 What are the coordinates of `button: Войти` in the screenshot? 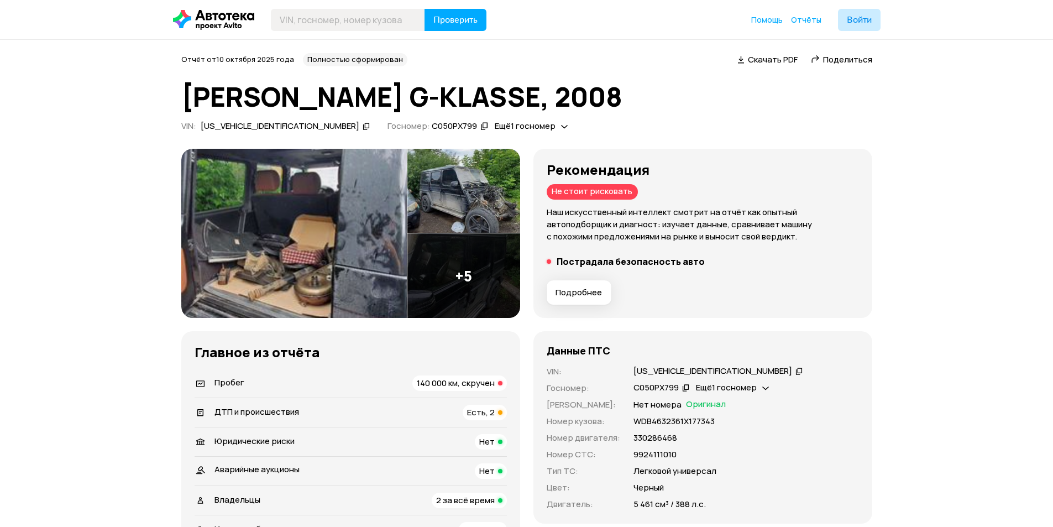 It's located at (859, 20).